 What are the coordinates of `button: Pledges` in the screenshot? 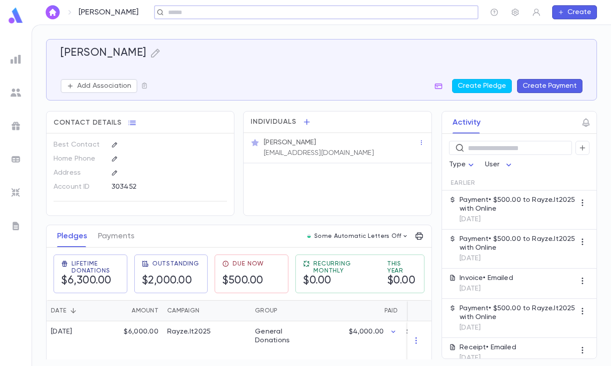 It's located at (72, 236).